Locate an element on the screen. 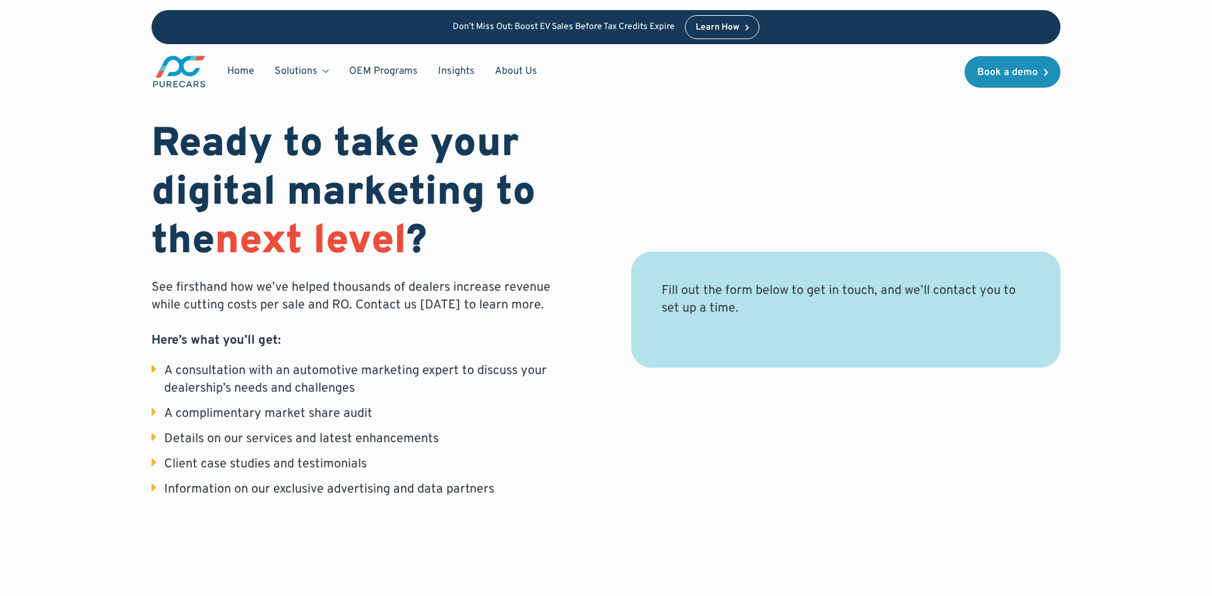 The height and width of the screenshot is (596, 1212). p: See firsthand how we’ve helped thousands of dealers increase revenue while cutting costs per sale... is located at coordinates (366, 314).